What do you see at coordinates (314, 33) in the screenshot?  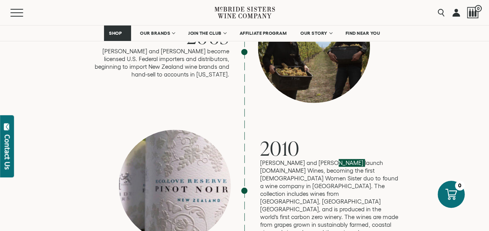 I see `span: OUR STORY` at bounding box center [314, 33].